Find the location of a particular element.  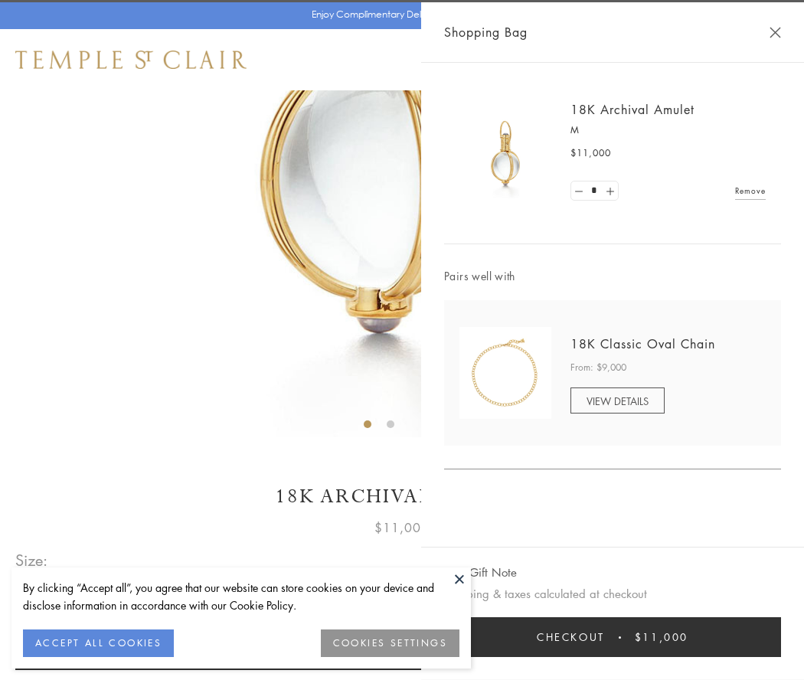

button: Add Gift Note is located at coordinates (480, 572).